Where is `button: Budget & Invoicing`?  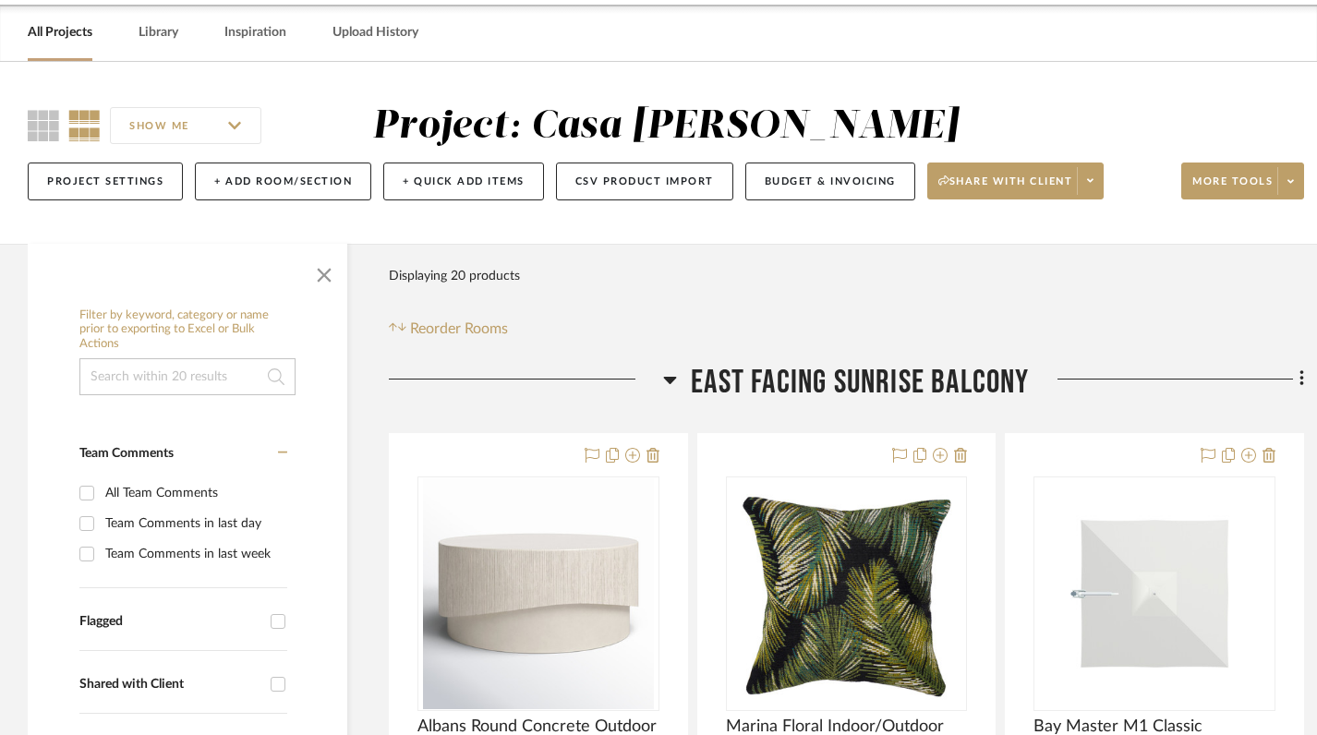
button: Budget & Invoicing is located at coordinates (830, 181).